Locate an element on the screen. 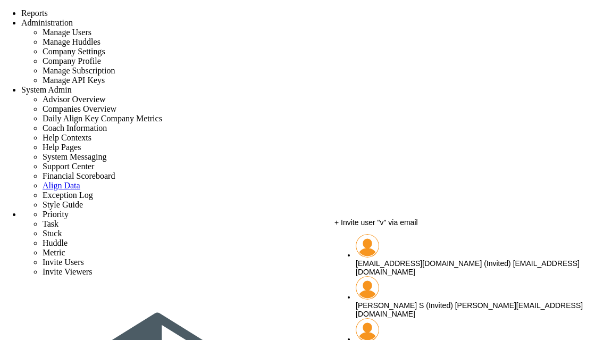 Image resolution: width=612 pixels, height=340 pixels. span: Priority is located at coordinates (55, 214).